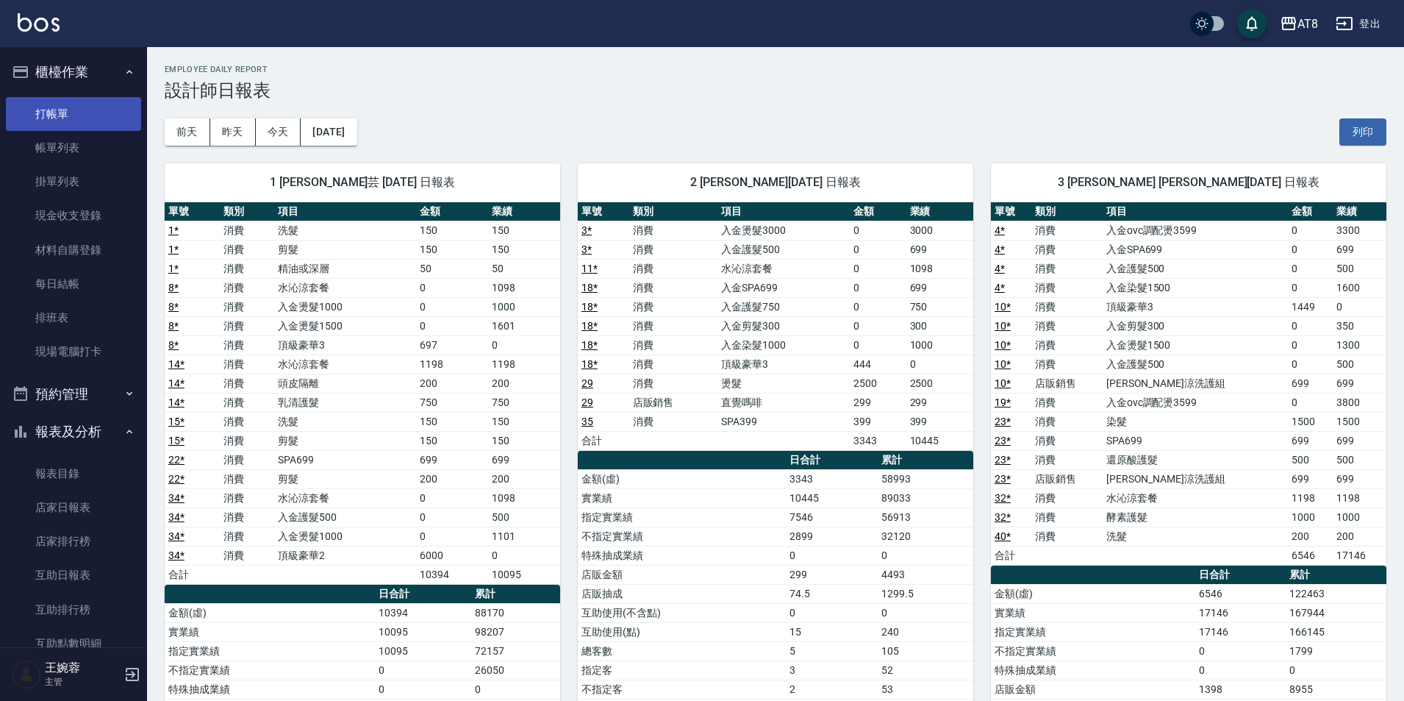 The image size is (1404, 701). Describe the element at coordinates (783, 326) in the screenshot. I see `td: 入金剪髮300` at that location.